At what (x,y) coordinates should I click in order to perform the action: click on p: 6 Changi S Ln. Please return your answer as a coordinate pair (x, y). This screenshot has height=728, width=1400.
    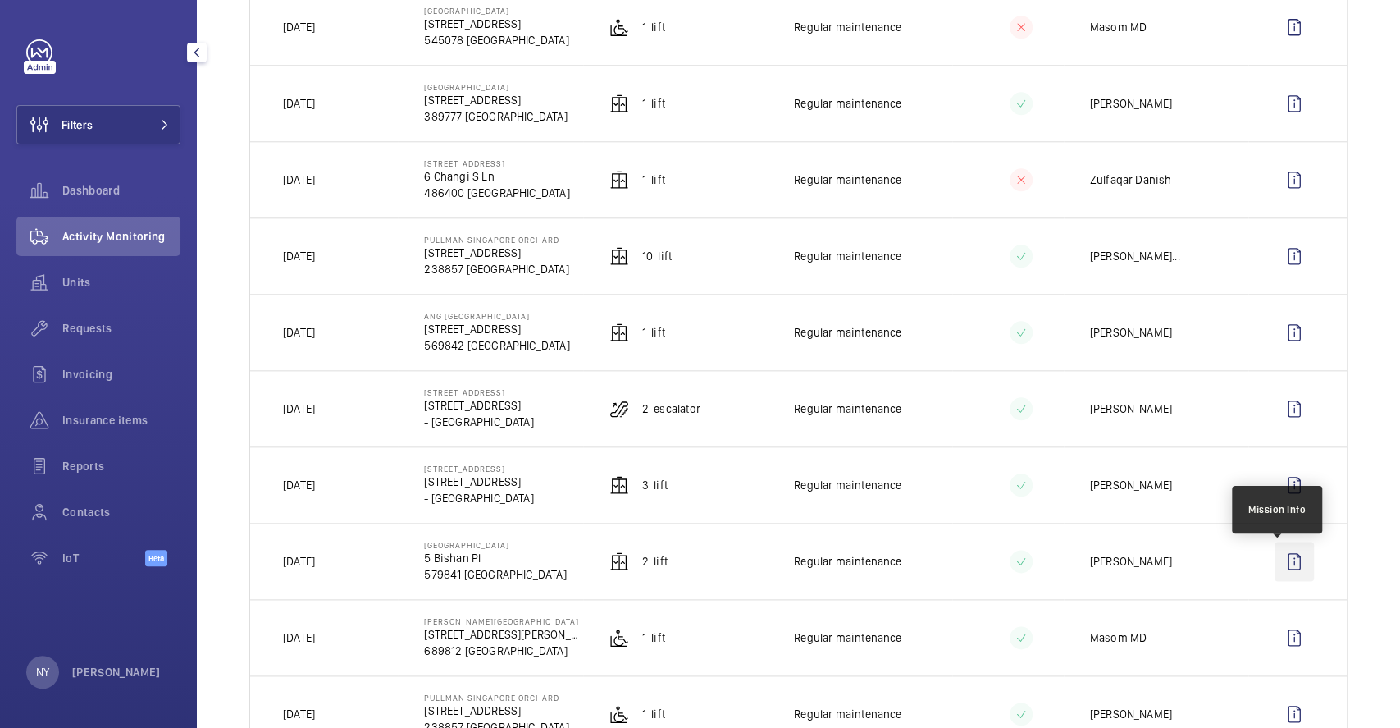
    Looking at the image, I should click on (496, 176).